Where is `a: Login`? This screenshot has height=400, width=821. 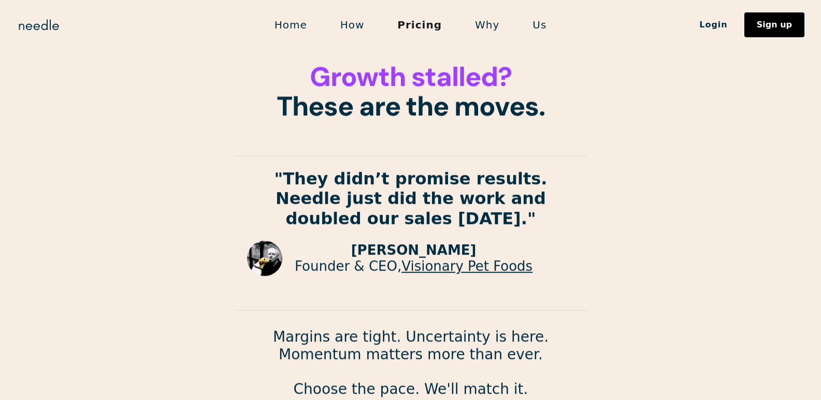 a: Login is located at coordinates (713, 25).